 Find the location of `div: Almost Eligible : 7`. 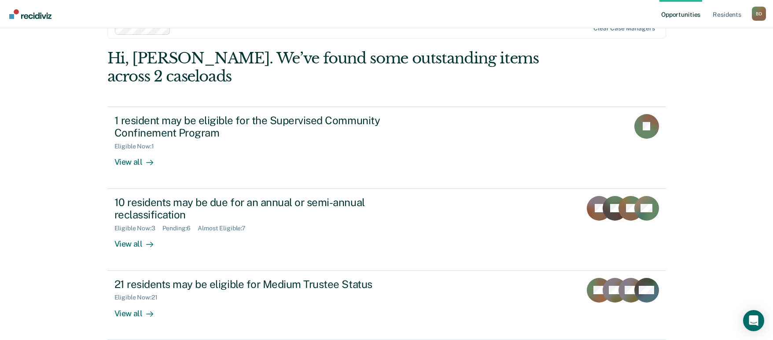

div: Almost Eligible : 7 is located at coordinates (225, 228).